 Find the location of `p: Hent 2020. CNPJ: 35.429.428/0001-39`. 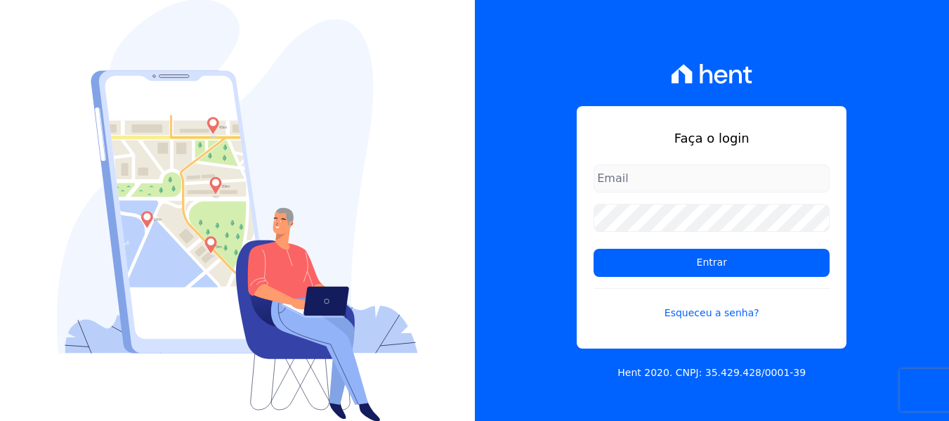

p: Hent 2020. CNPJ: 35.429.428/0001-39 is located at coordinates (712, 372).